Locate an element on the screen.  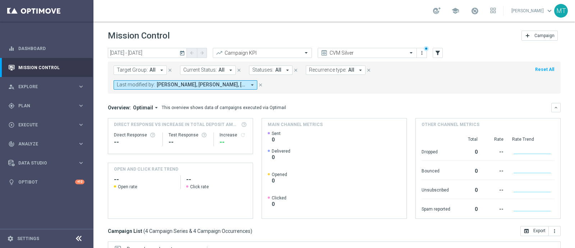
div: +10 is located at coordinates (80, 182).